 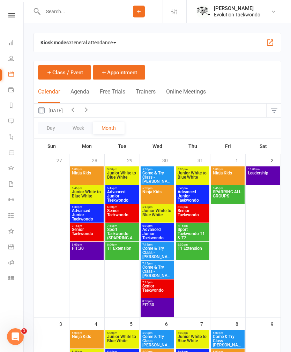 I want to click on div: 1, so click(x=241, y=160).